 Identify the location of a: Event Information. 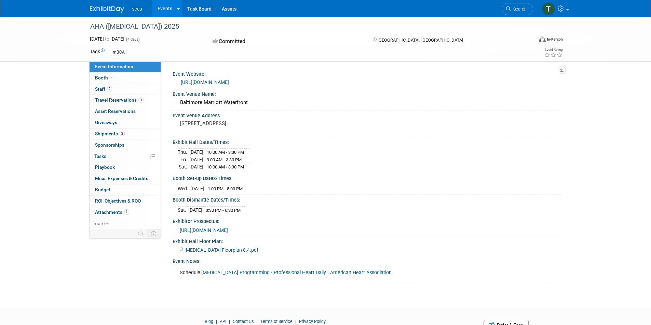
(125, 67).